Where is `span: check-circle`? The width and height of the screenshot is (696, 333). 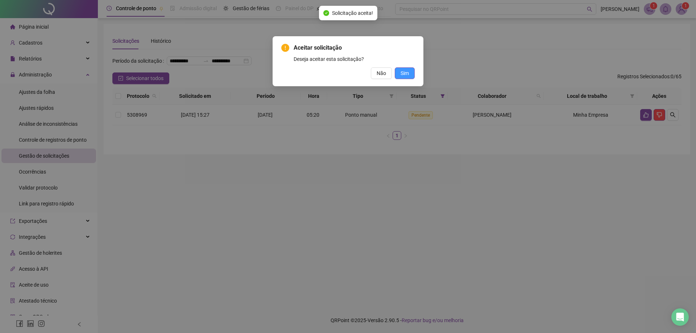
span: check-circle is located at coordinates (326, 13).